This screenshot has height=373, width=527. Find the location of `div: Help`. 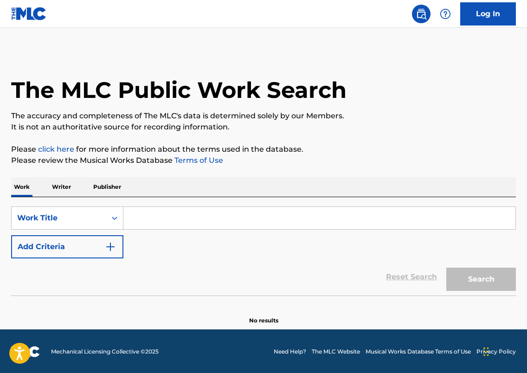

div: Help is located at coordinates (445, 14).